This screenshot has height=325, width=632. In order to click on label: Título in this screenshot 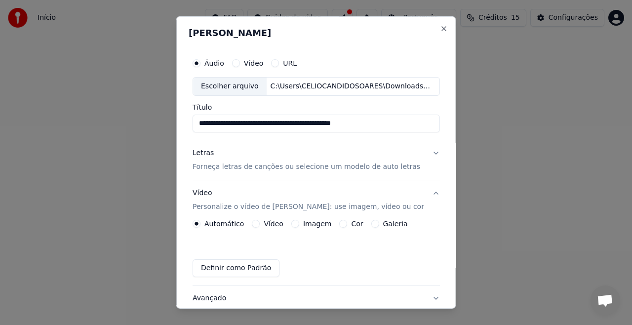, I will do `click(316, 107)`.